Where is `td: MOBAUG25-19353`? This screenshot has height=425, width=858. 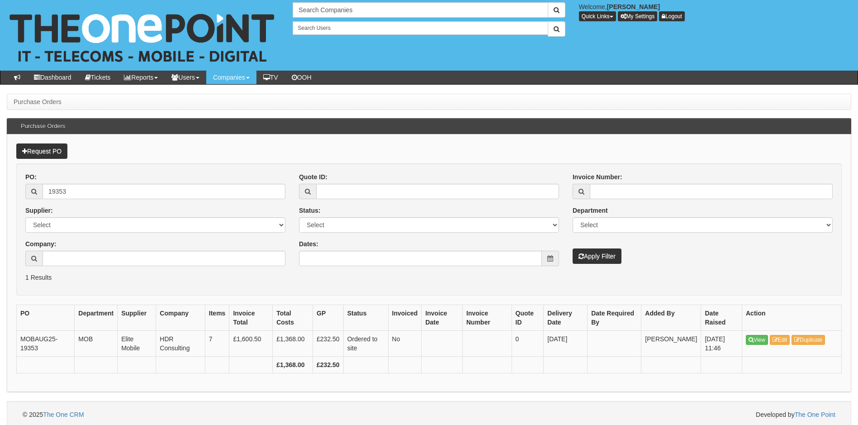 td: MOBAUG25-19353 is located at coordinates (46, 343).